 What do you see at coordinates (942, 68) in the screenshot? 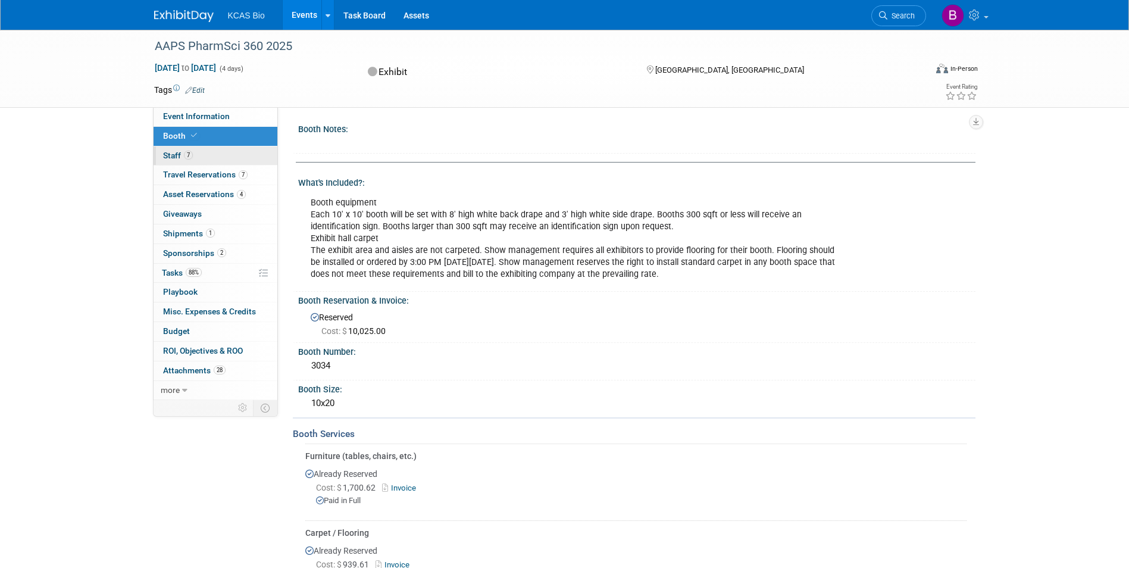
I see `img: Format-Inperson.png` at bounding box center [942, 68].